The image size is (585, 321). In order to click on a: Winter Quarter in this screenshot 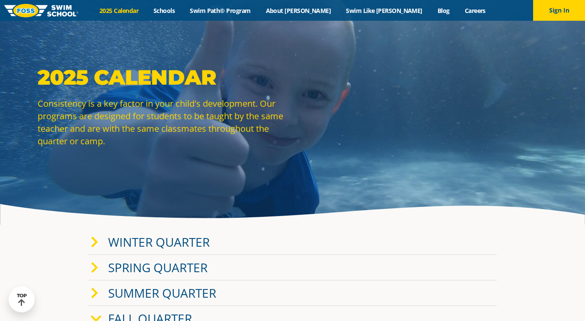, I will do `click(159, 242)`.